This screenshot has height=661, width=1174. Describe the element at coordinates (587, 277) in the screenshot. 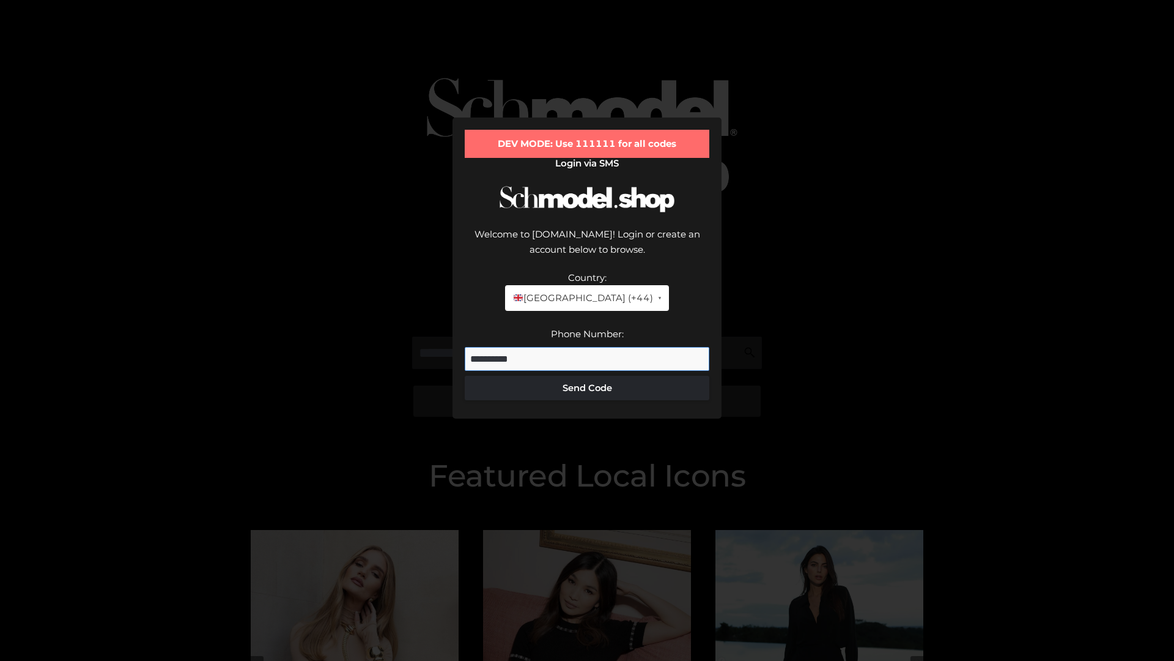

I see `label: Country:` at that location.